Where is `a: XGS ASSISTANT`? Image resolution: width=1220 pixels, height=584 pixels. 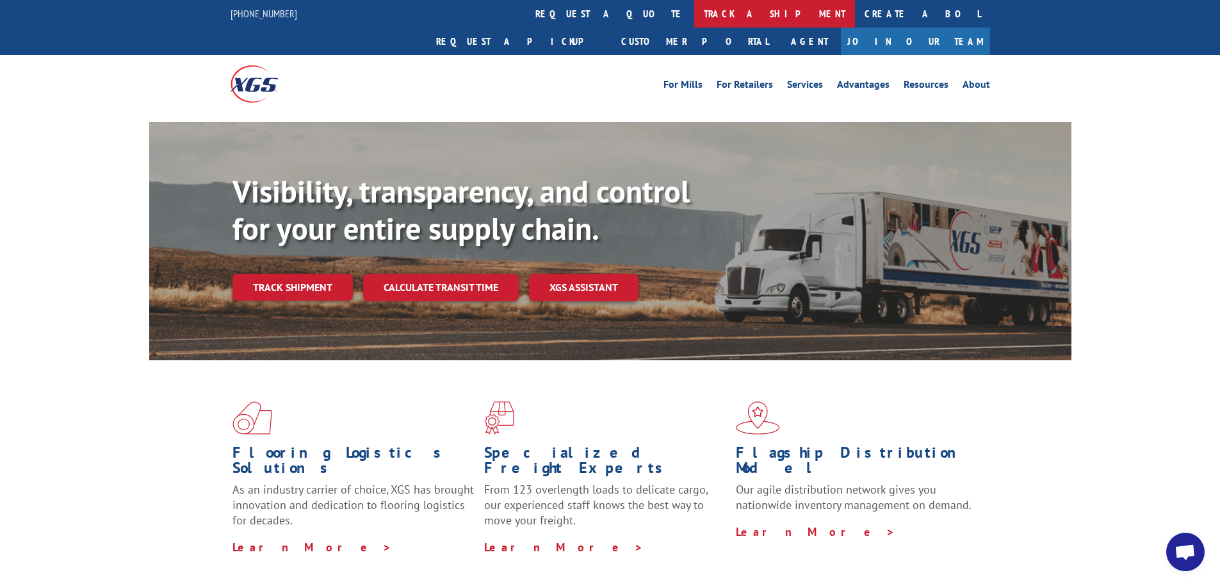
a: XGS ASSISTANT is located at coordinates (584, 287).